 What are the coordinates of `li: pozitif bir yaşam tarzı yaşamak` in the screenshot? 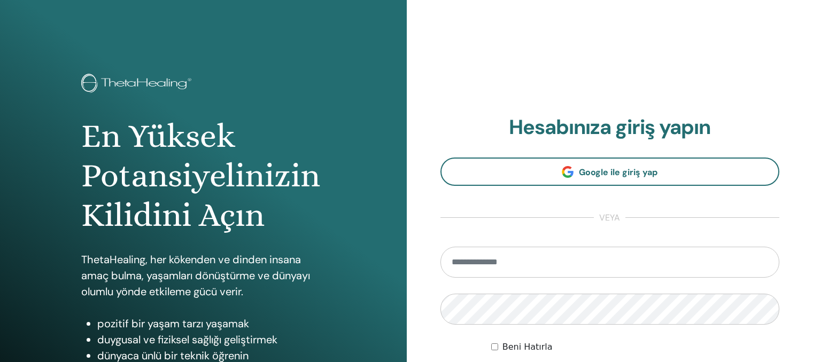 It's located at (211, 324).